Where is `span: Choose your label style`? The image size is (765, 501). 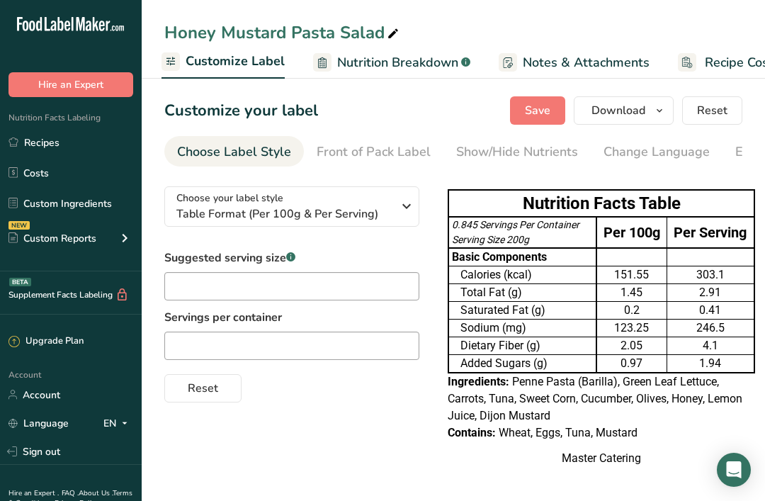 span: Choose your label style is located at coordinates (229, 198).